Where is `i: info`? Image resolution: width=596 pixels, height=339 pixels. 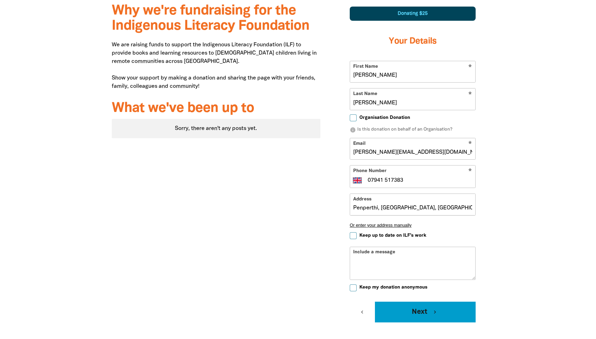 i: info is located at coordinates (353, 130).